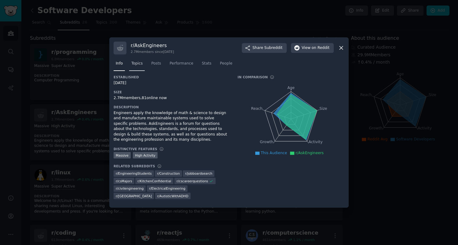  What do you see at coordinates (321, 48) in the screenshot?
I see `span: on Reddit` at bounding box center [321, 48].